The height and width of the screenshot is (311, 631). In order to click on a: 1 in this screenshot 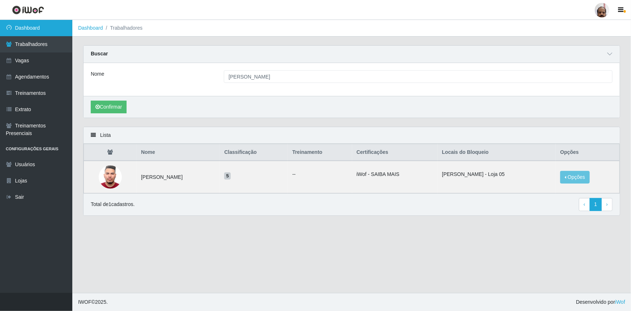, I will do `click(596, 204)`.